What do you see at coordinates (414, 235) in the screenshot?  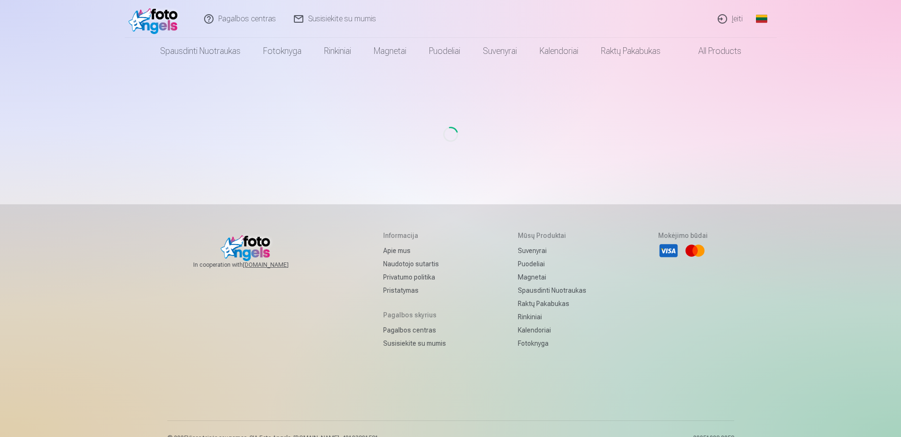 I see `h5: Informacija` at bounding box center [414, 235].